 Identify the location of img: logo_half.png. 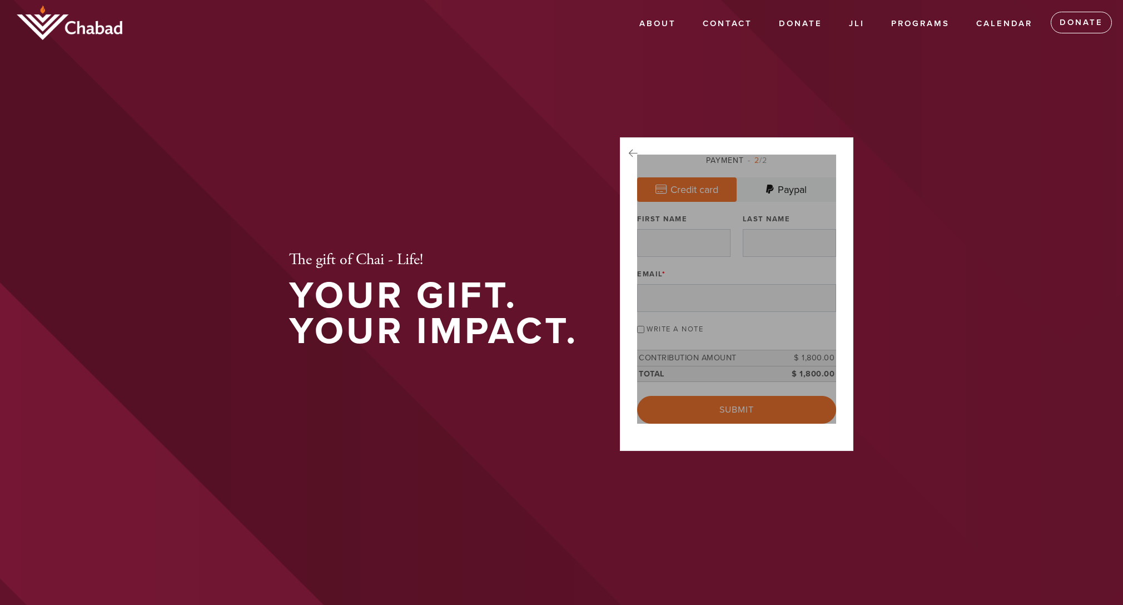
(70, 23).